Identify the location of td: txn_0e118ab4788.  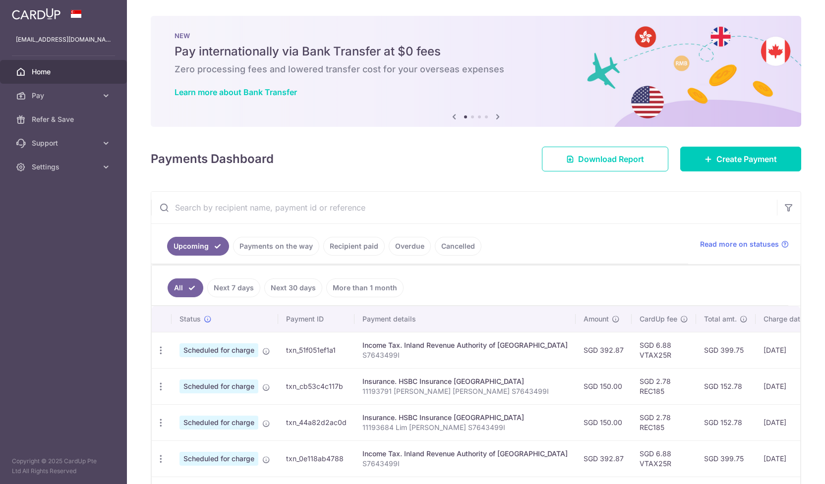
(316, 458).